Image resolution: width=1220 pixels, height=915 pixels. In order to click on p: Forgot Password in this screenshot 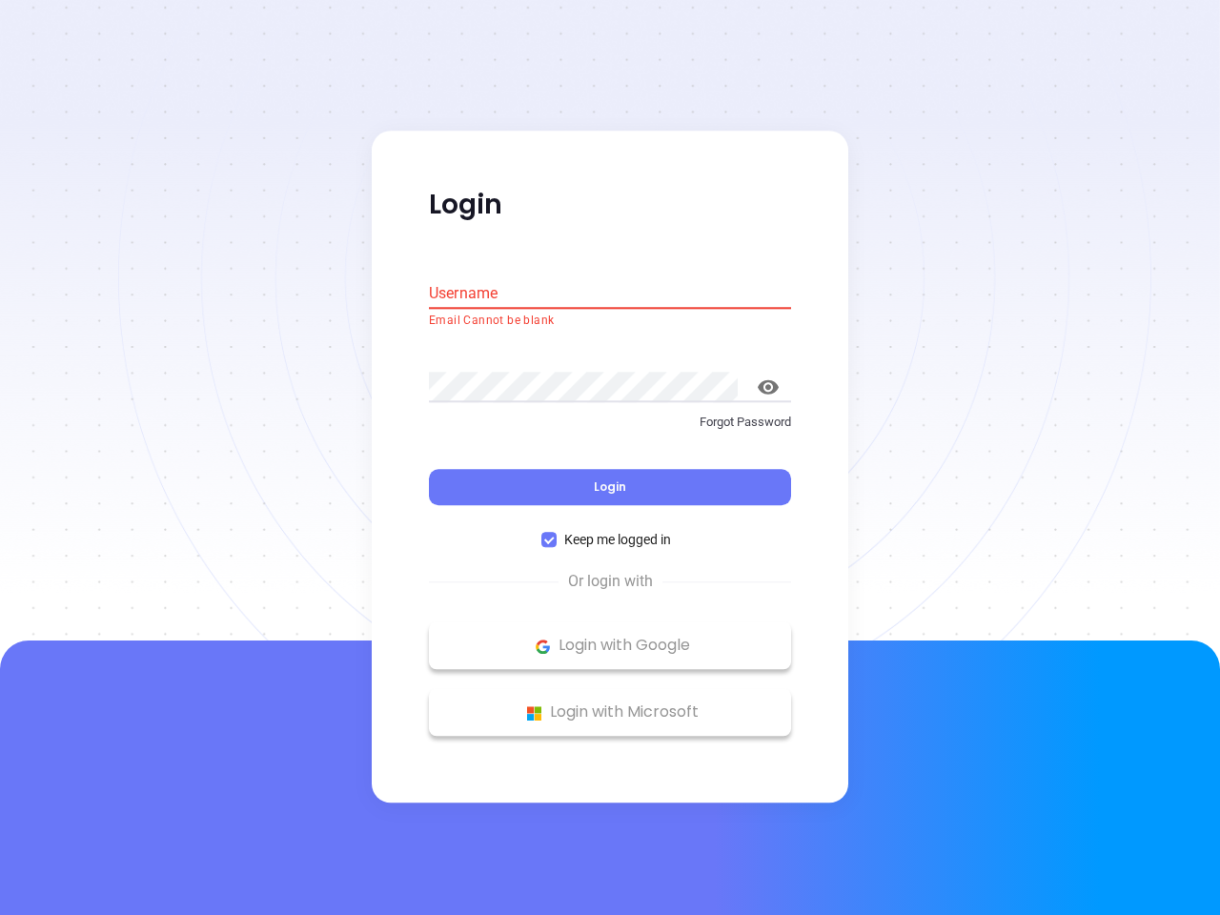, I will do `click(610, 422)`.